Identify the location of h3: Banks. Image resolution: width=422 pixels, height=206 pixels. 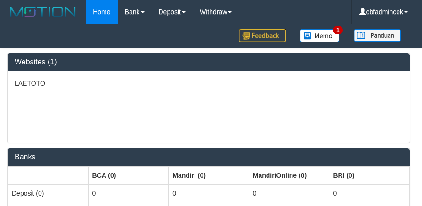
(208, 157).